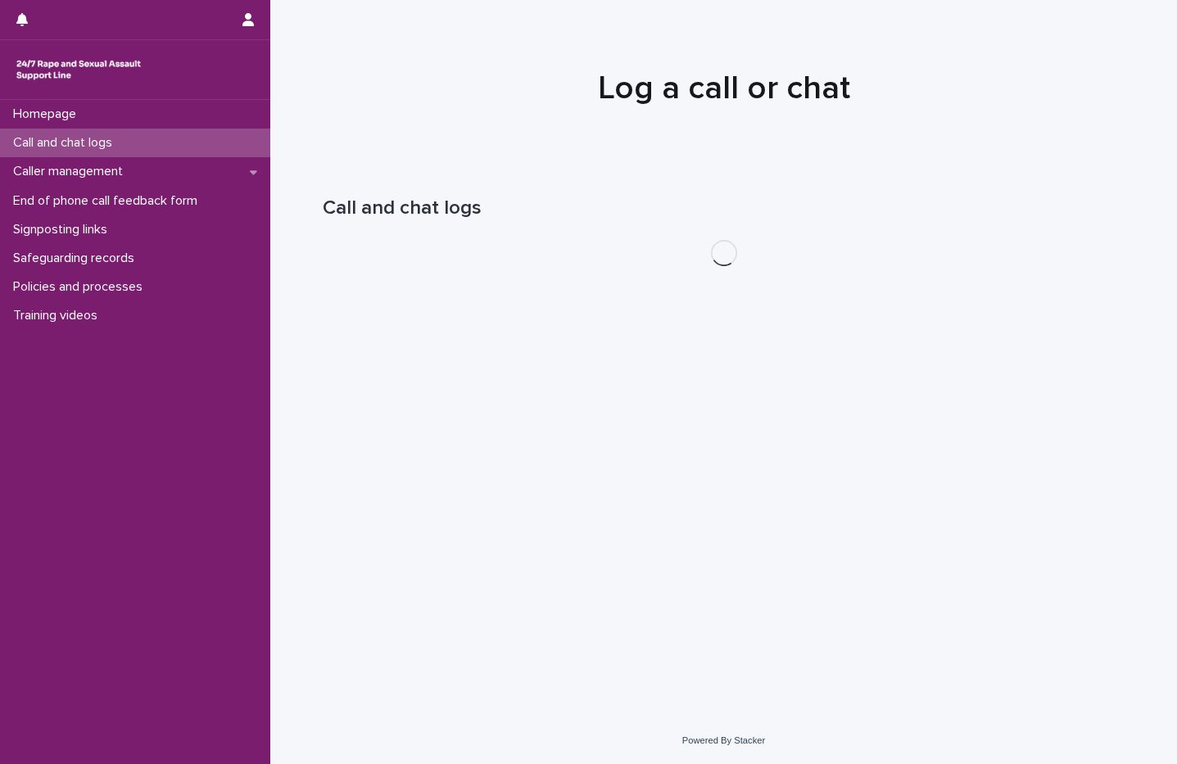 This screenshot has height=764, width=1177. Describe the element at coordinates (724, 208) in the screenshot. I see `h1: Call and chat logs` at that location.